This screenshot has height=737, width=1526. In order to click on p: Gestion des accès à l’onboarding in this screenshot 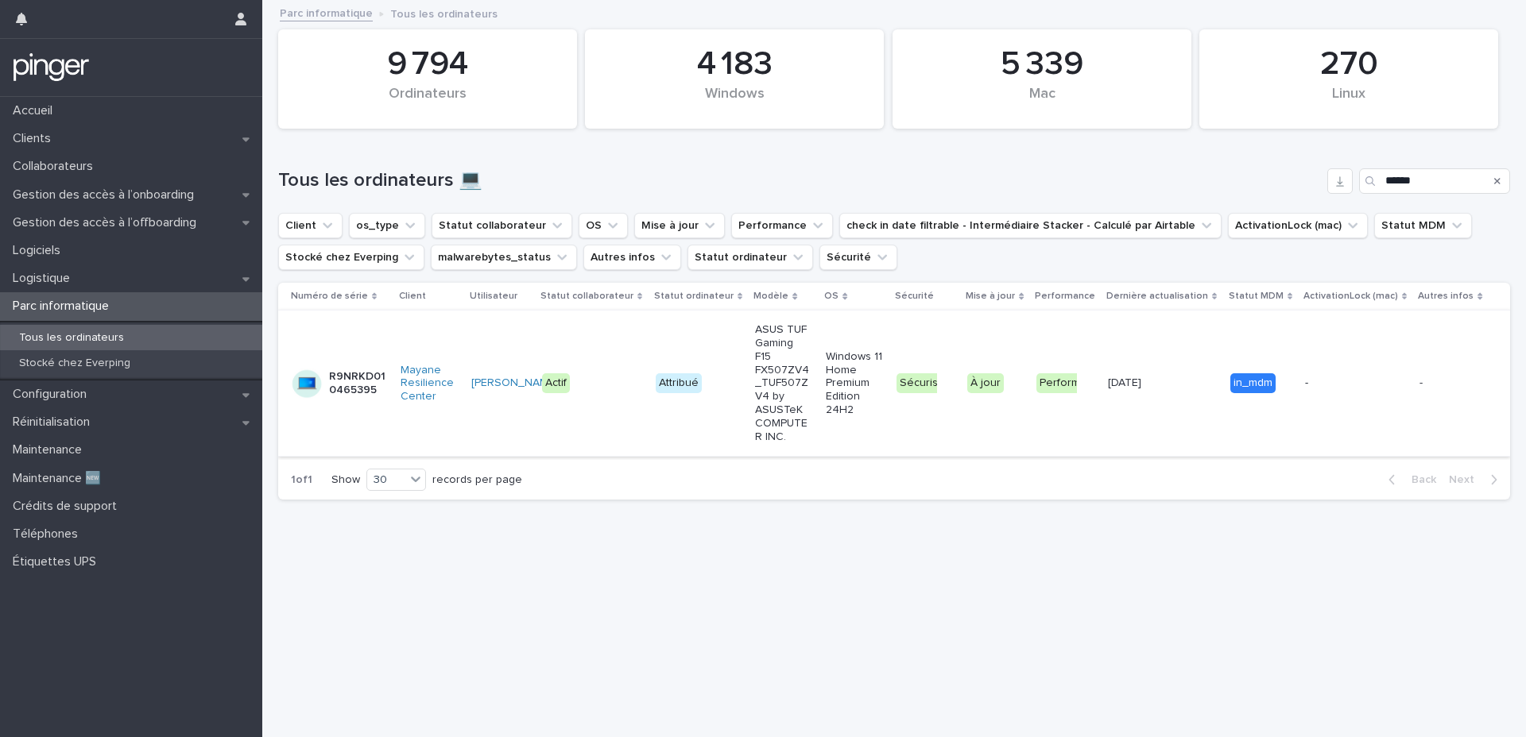, I will do `click(106, 195)`.